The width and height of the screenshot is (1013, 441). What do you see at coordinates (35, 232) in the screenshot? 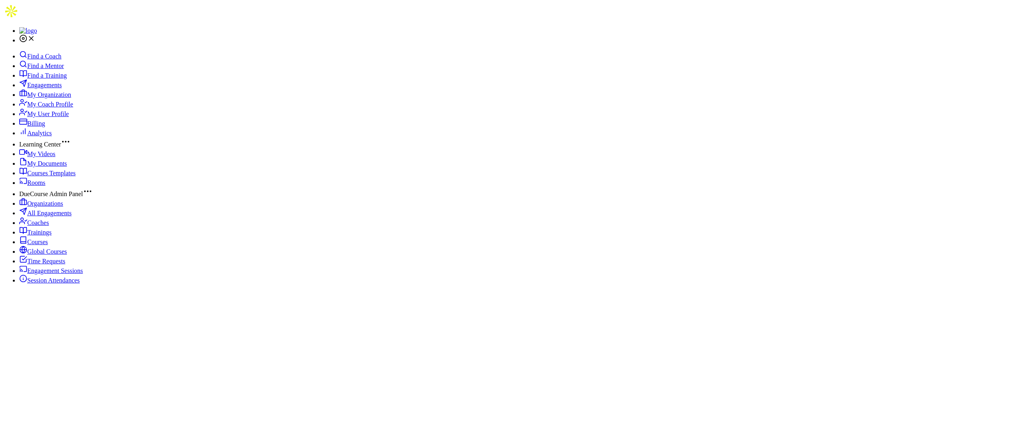
I see `a: Trainings` at bounding box center [35, 232].